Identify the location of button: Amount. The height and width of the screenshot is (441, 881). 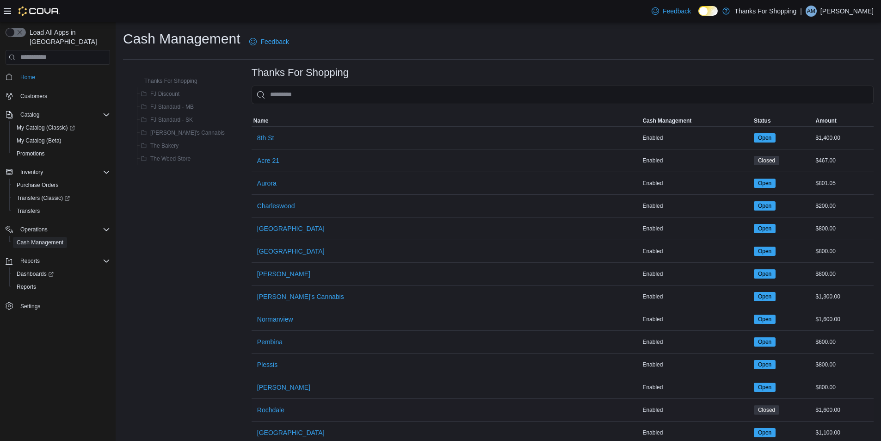
(844, 121).